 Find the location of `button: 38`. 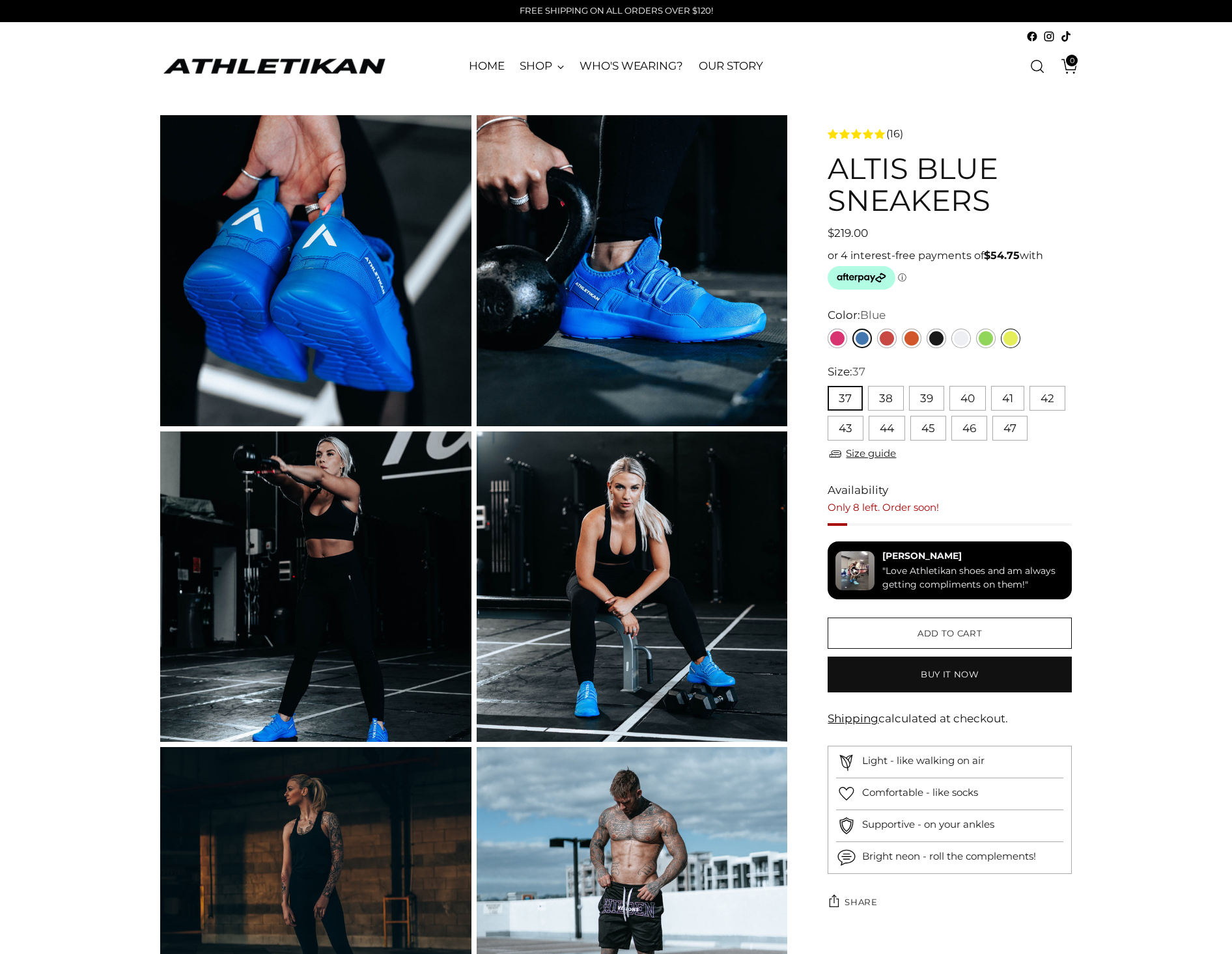

button: 38 is located at coordinates (886, 398).